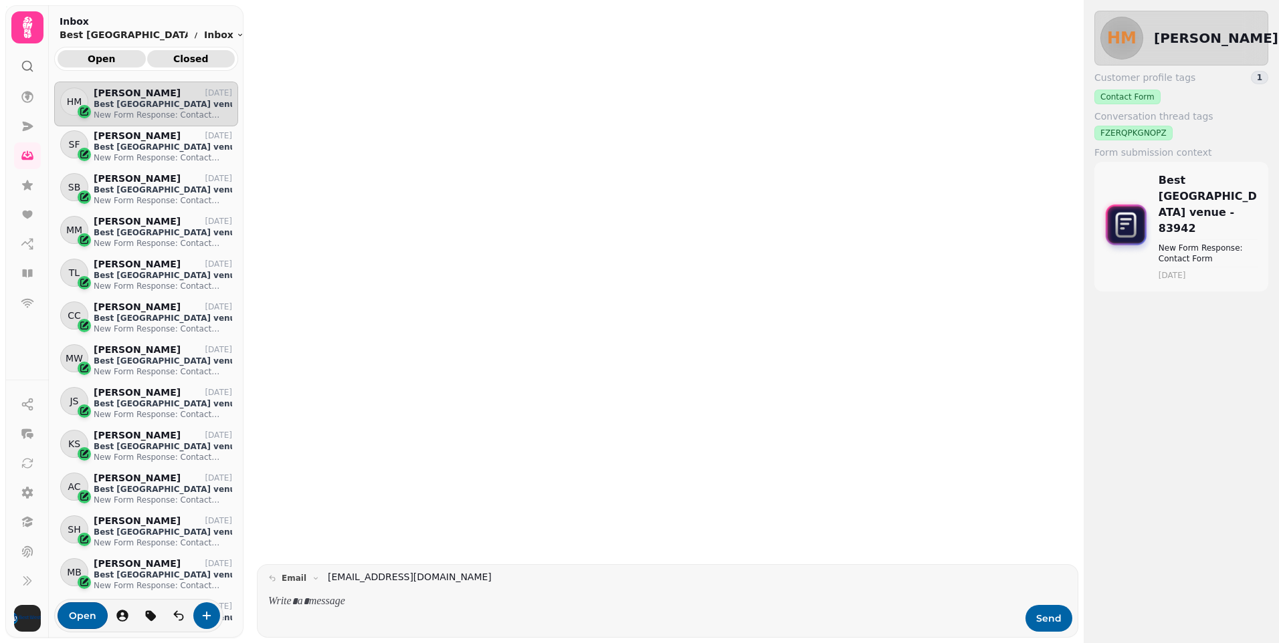 The height and width of the screenshot is (643, 1279). I want to click on label: Form submission context, so click(1181, 152).